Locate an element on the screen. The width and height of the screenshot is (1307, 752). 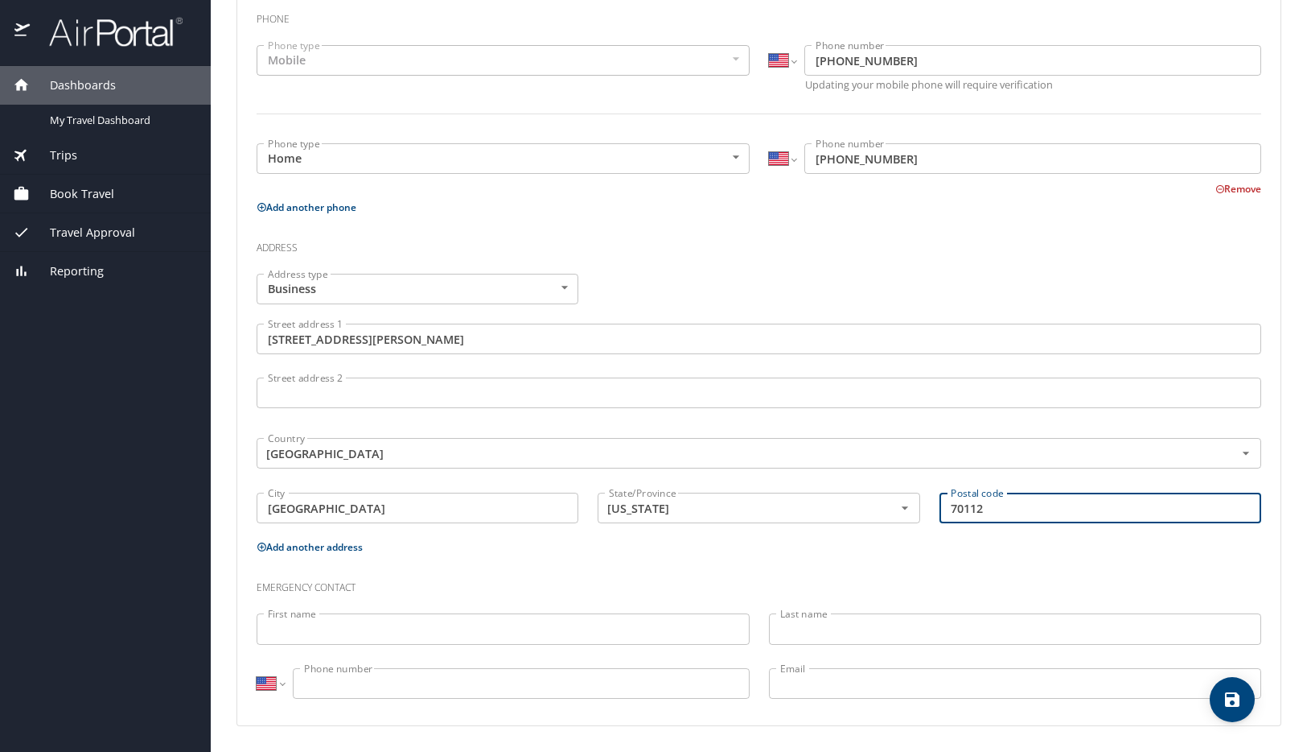
button: Remove is located at coordinates (1238, 188).